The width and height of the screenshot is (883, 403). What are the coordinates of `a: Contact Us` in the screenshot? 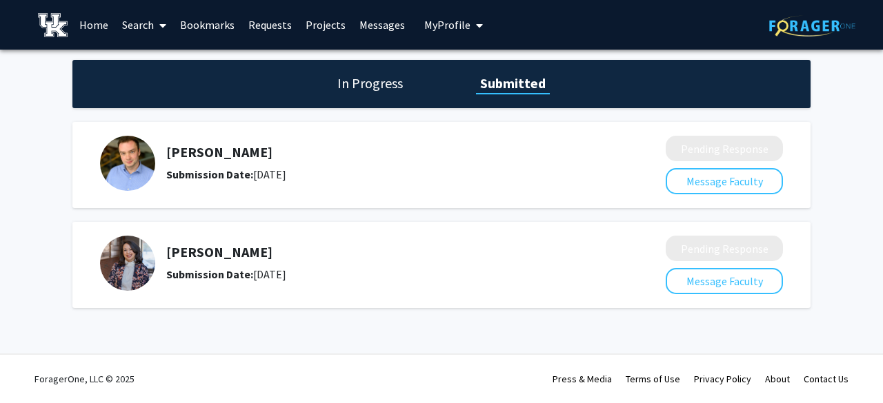 It's located at (826, 379).